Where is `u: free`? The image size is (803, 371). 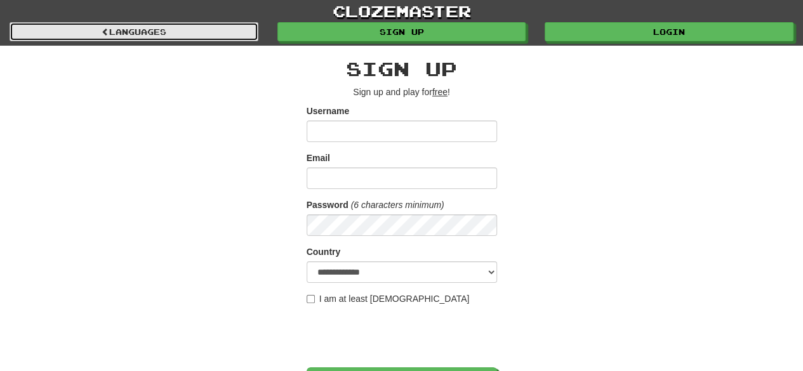
u: free is located at coordinates (440, 92).